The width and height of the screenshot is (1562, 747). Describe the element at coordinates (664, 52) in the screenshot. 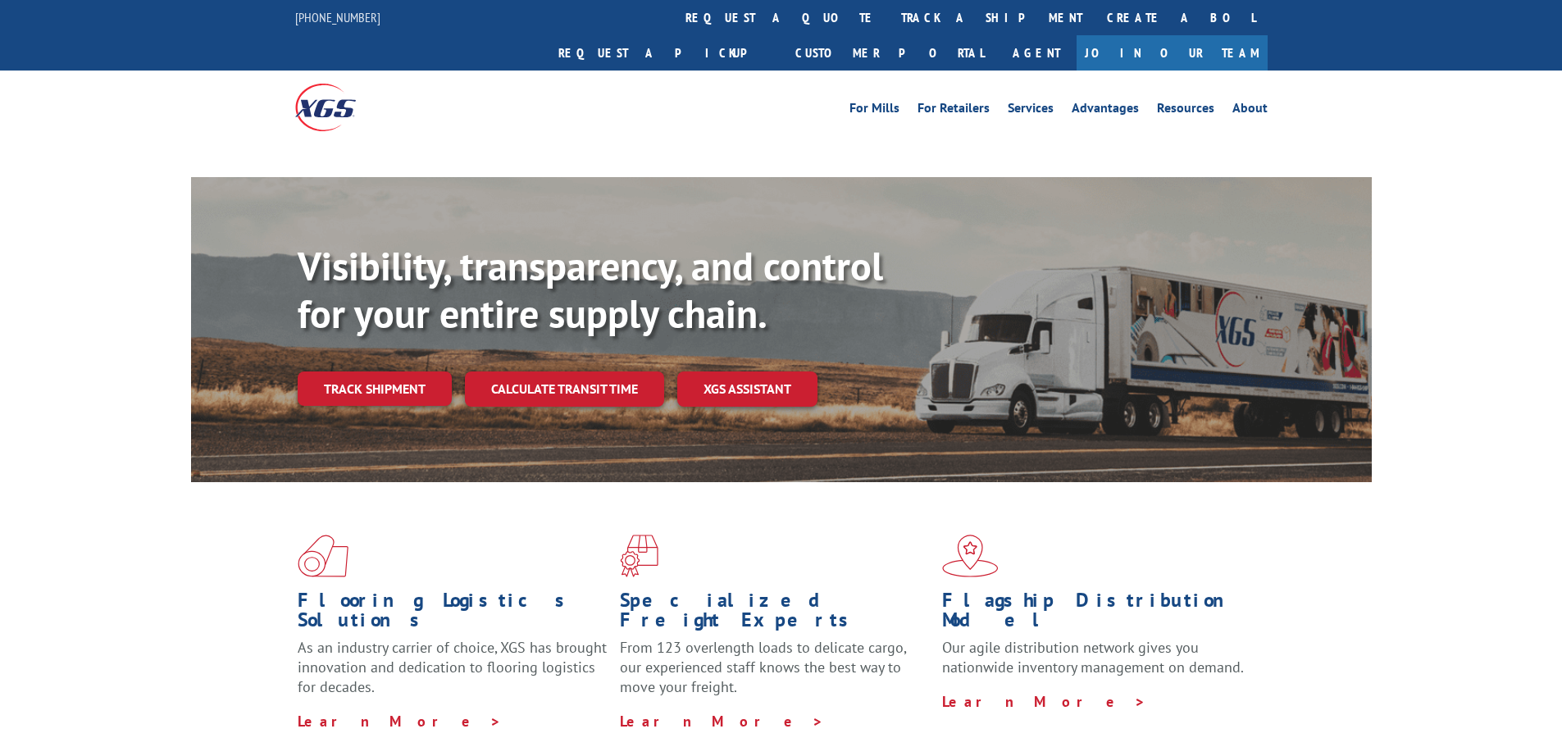

I see `a: Request a pickup` at that location.